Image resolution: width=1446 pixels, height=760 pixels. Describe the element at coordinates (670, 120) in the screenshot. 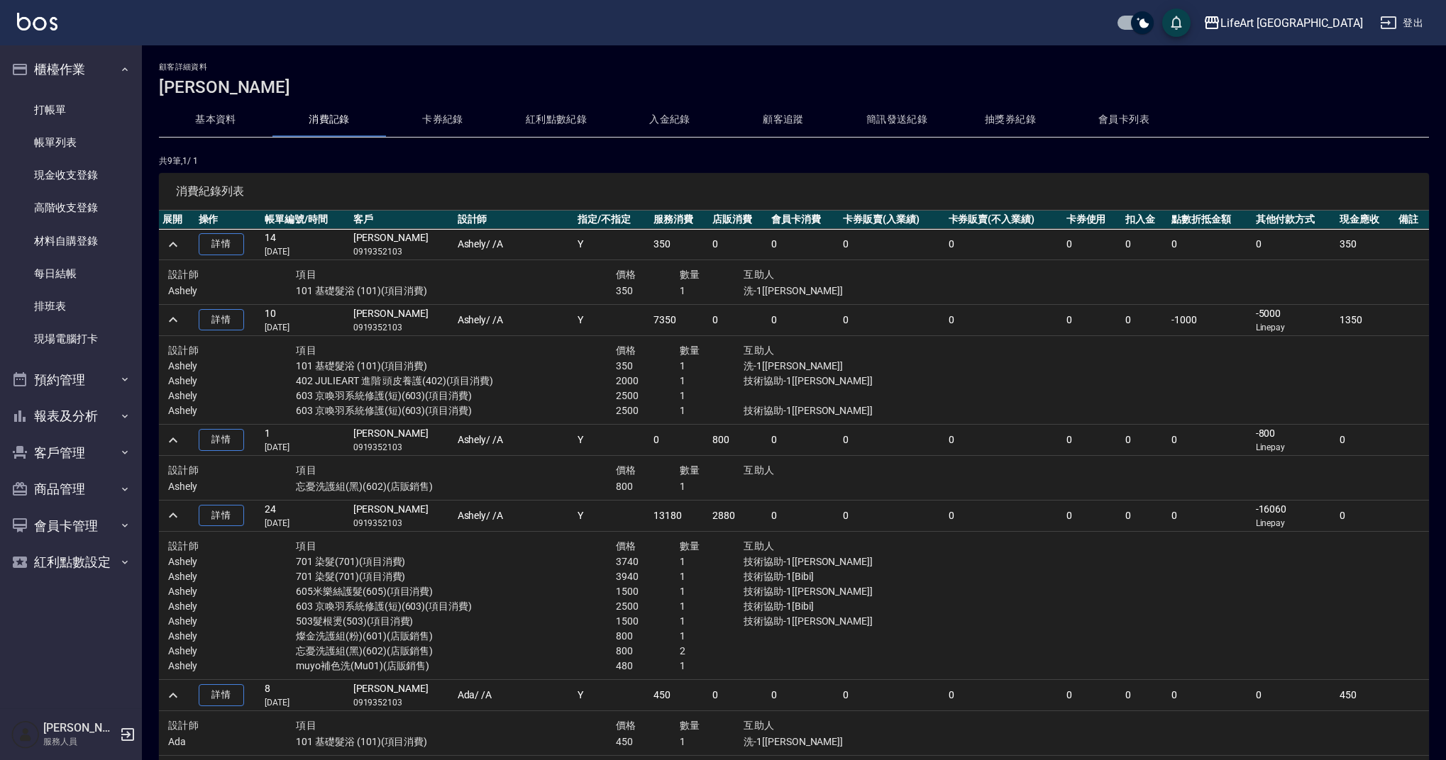

I see `button: 入金紀錄` at that location.